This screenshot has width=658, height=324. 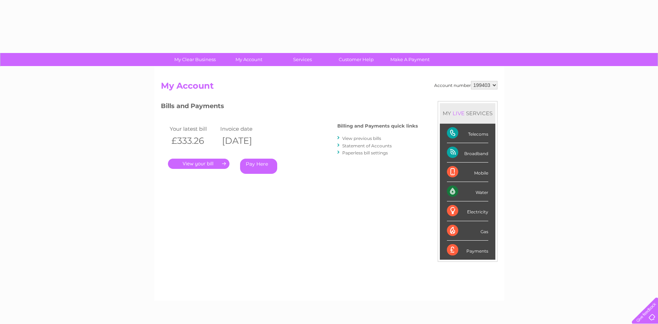 What do you see at coordinates (467, 211) in the screenshot?
I see `div: Electricity` at bounding box center [467, 211].